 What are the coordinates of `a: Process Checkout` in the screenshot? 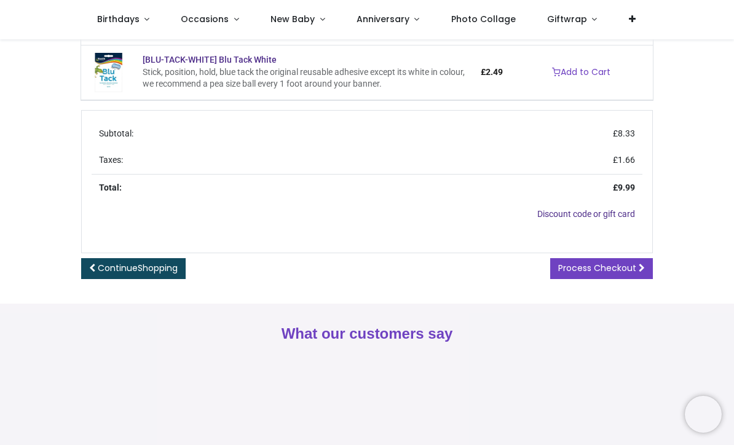 It's located at (601, 269).